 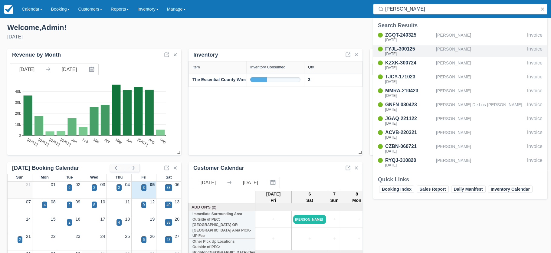 I want to click on div: 8, so click(x=94, y=205).